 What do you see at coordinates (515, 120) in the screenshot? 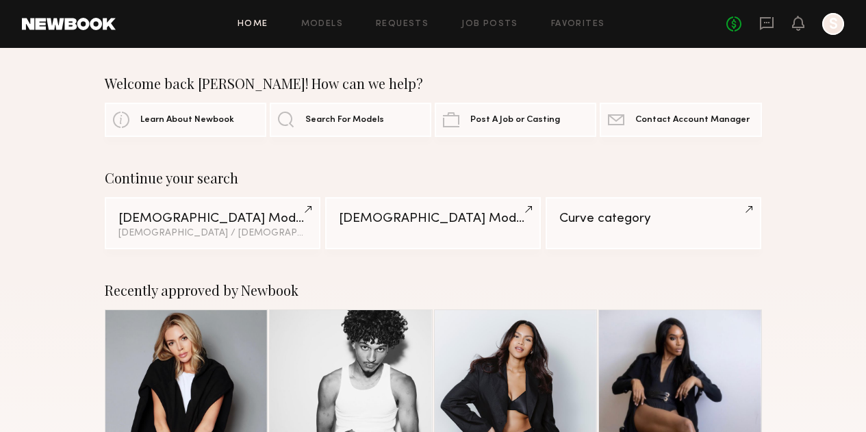
I see `span: Post A Job or Casting` at bounding box center [515, 120].